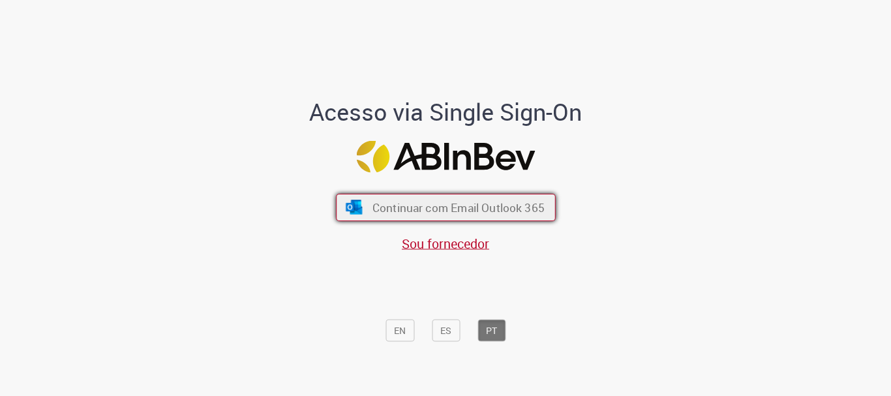 This screenshot has height=396, width=891. I want to click on h1: Acesso via Single Sign-On, so click(445, 112).